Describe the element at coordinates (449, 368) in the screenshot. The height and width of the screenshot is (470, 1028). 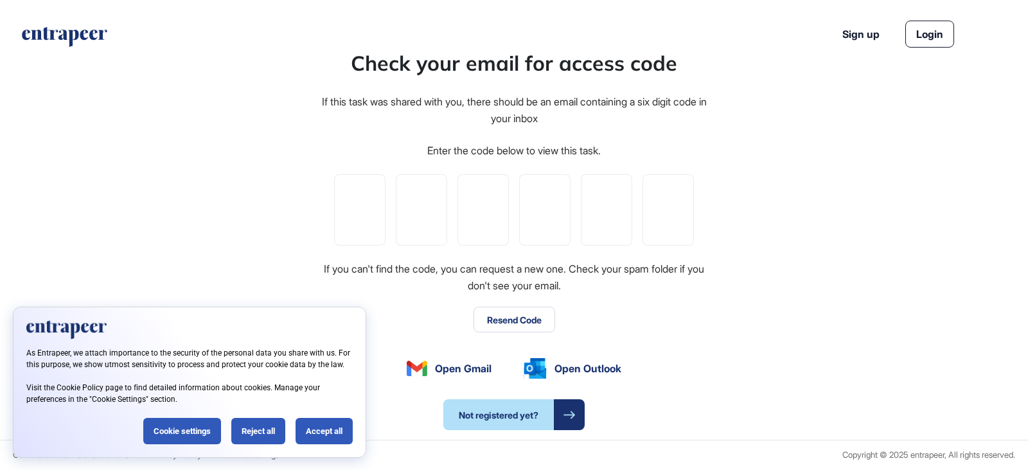
I see `a: Open Gmail` at that location.